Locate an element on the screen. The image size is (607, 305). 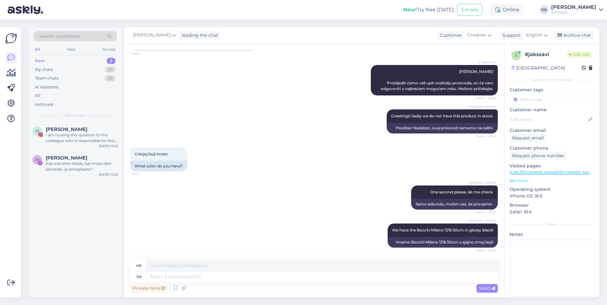
div: My chats is located at coordinates (44, 70).